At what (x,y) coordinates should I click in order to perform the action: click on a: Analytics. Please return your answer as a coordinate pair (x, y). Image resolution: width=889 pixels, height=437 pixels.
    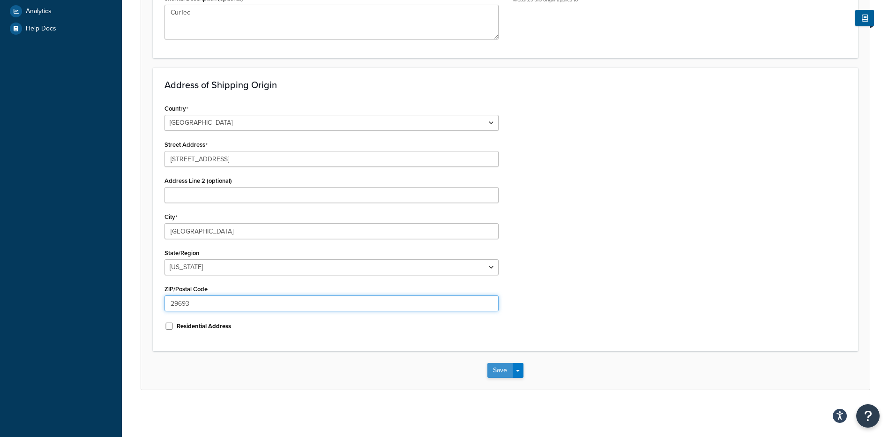
    Looking at the image, I should click on (61, 11).